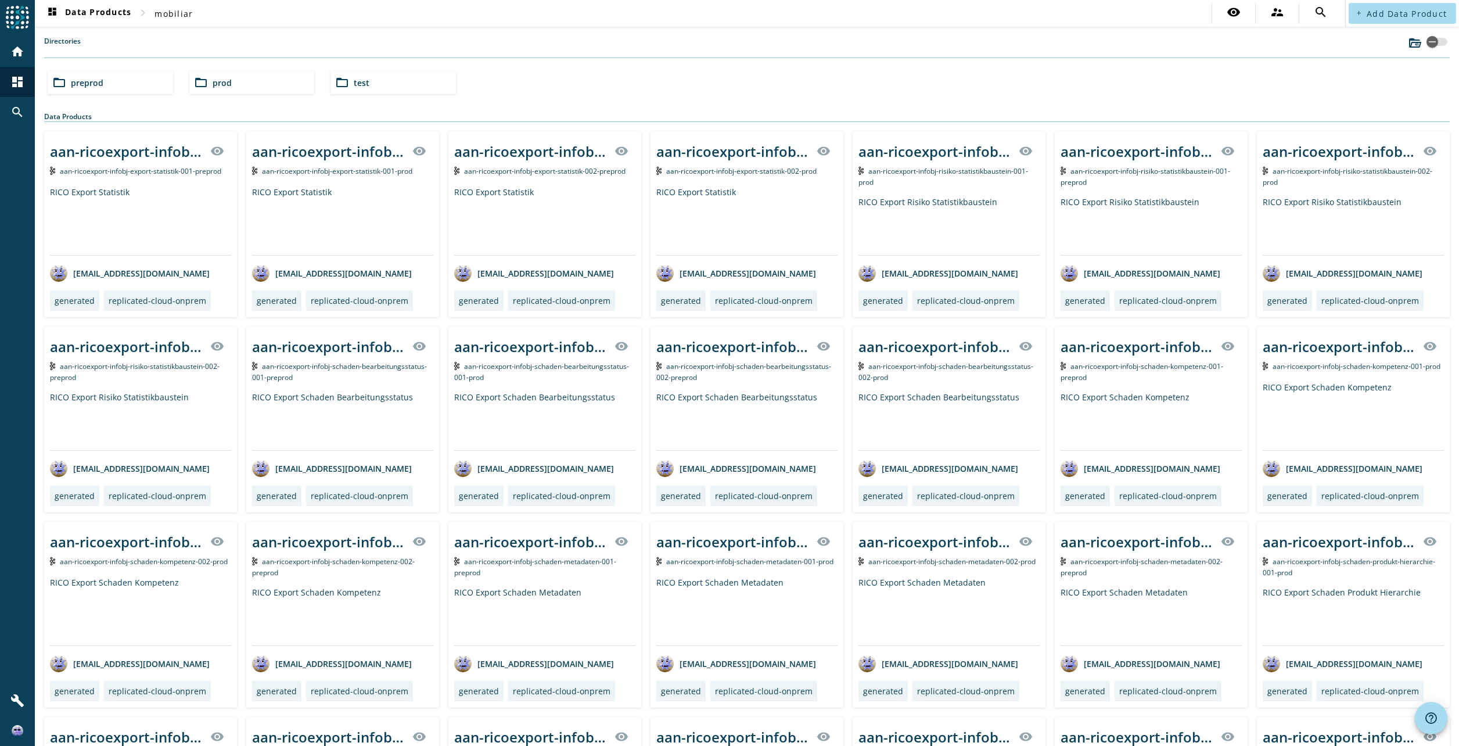 The image size is (1459, 746). Describe the element at coordinates (1349, 567) in the screenshot. I see `span: Kafka Topic: aan-ricoexport-infobj-schaden-produkt-hierarchie-001-prod` at that location.